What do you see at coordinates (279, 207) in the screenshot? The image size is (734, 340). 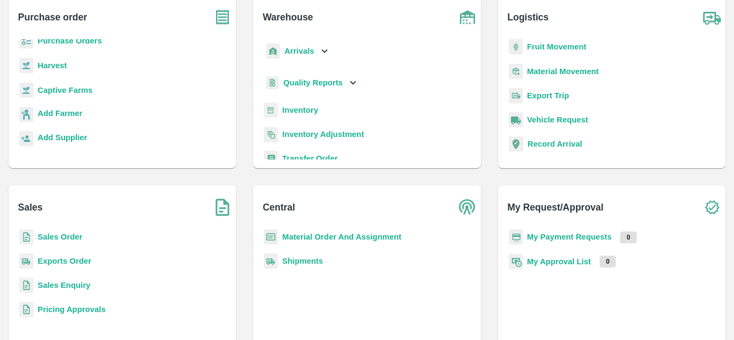 I see `b: Central` at bounding box center [279, 207].